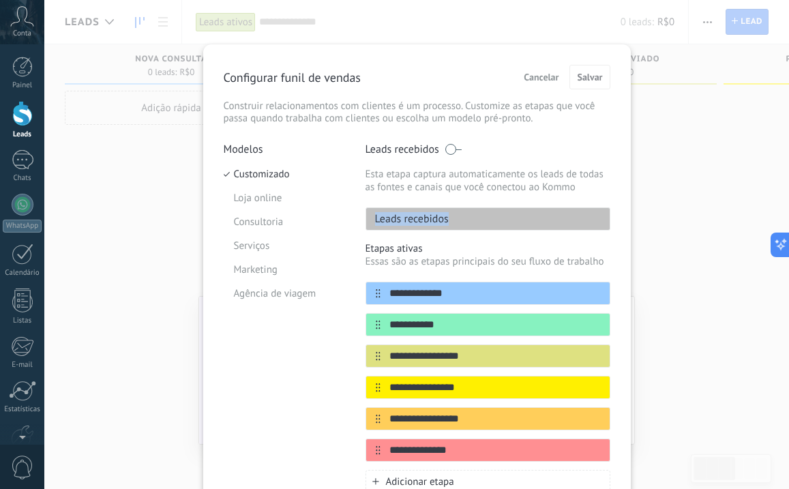  What do you see at coordinates (23, 409) in the screenshot?
I see `div: Estatísticas` at bounding box center [23, 409].